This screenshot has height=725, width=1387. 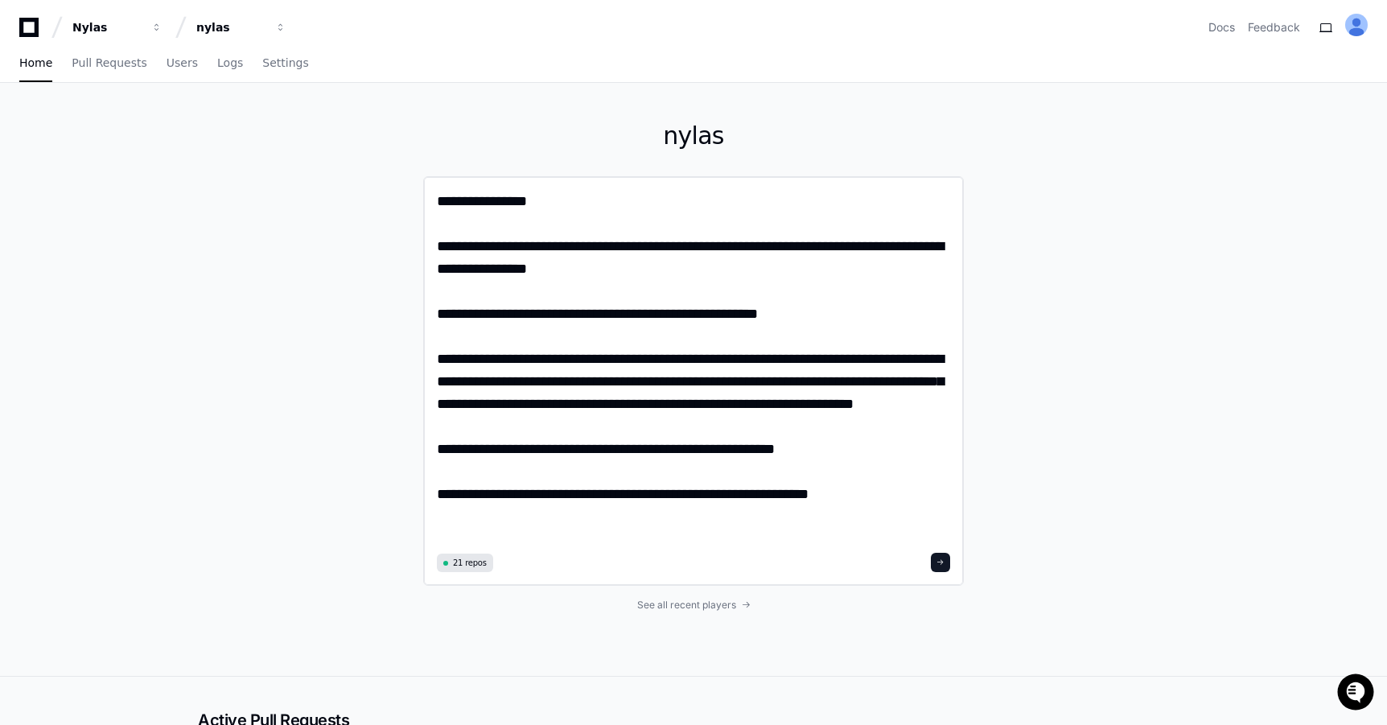 What do you see at coordinates (107, 27) in the screenshot?
I see `div: Nylas` at bounding box center [107, 27].